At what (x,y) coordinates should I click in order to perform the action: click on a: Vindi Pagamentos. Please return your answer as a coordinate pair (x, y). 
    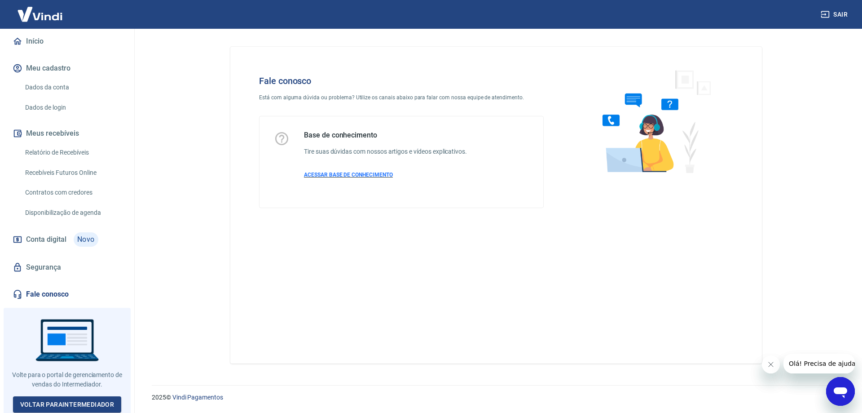
    Looking at the image, I should click on (198, 397).